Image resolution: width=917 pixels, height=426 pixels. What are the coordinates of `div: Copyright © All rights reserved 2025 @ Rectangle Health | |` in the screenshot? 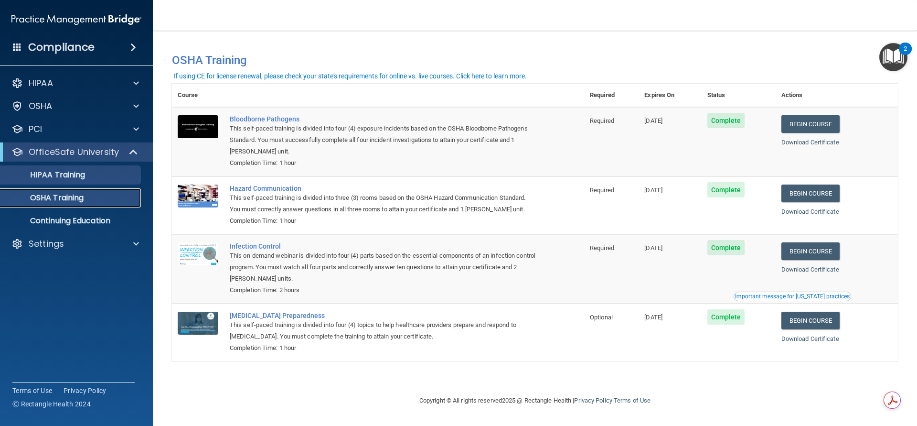 It's located at (535, 400).